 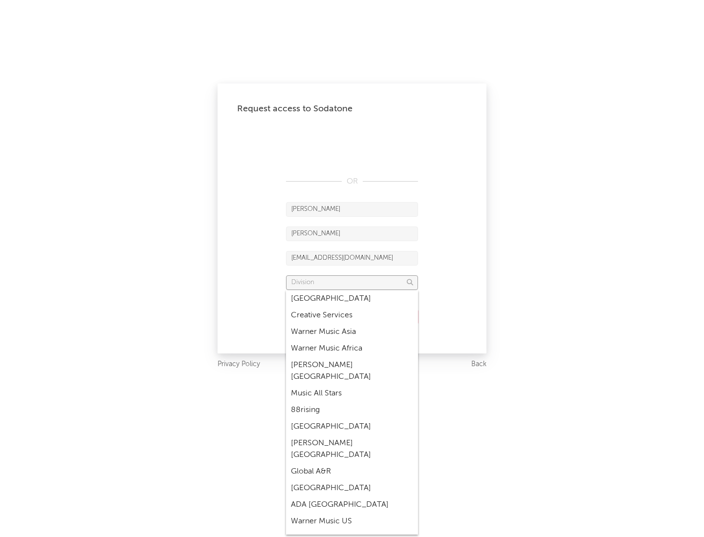 What do you see at coordinates (238, 364) in the screenshot?
I see `a: Privacy Policy` at bounding box center [238, 364].